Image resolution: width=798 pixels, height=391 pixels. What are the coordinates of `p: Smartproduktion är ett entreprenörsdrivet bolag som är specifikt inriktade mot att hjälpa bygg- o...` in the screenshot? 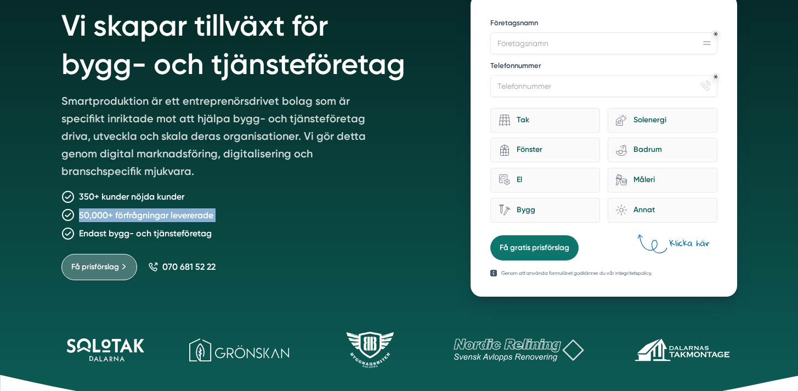 It's located at (219, 138).